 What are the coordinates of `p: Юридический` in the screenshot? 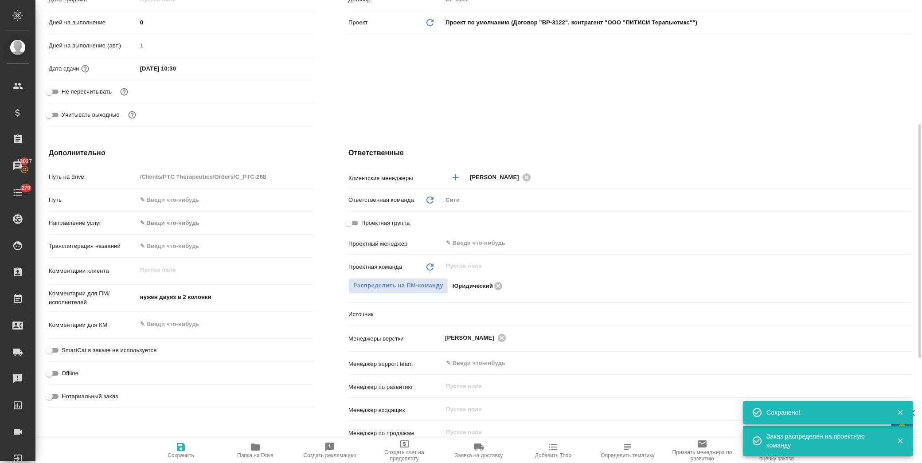 It's located at (472, 286).